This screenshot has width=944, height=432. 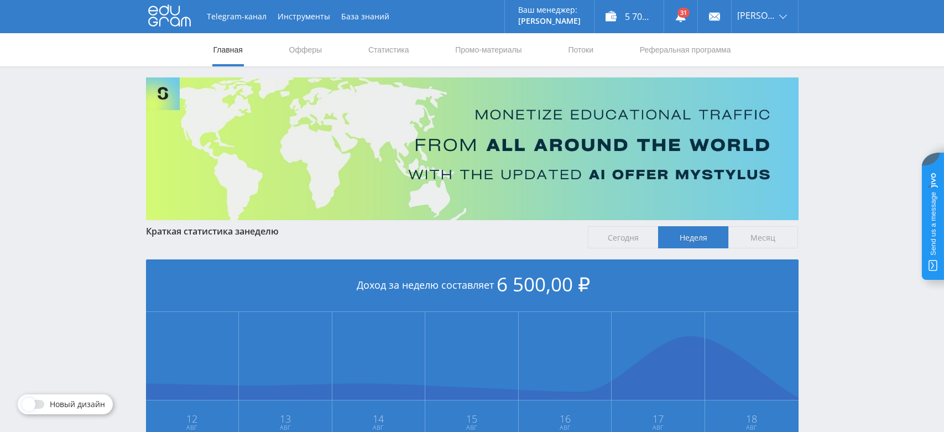 I want to click on a: Главная, so click(x=228, y=50).